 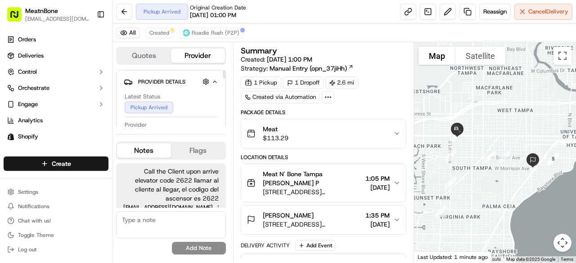 I want to click on button: Map camera controls, so click(x=563, y=243).